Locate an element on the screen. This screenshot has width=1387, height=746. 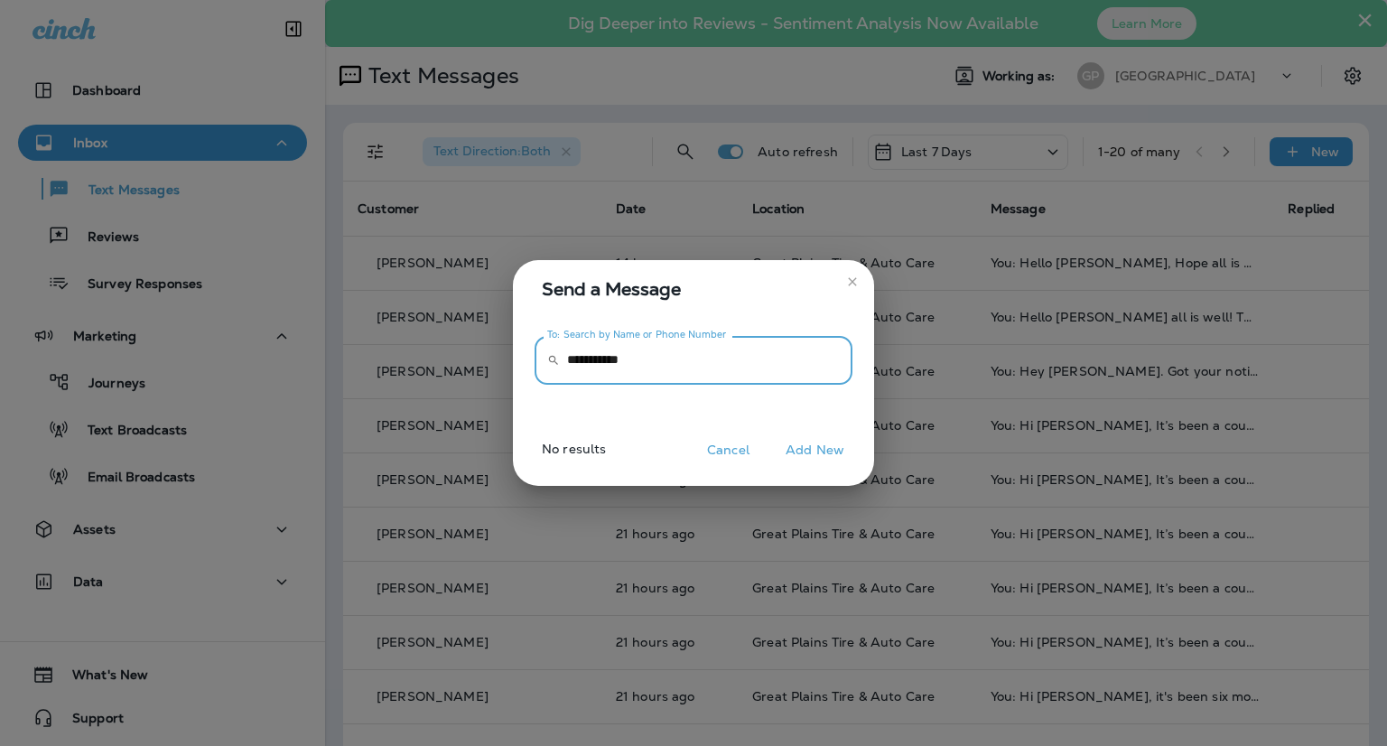
button: Add New is located at coordinates (814, 450).